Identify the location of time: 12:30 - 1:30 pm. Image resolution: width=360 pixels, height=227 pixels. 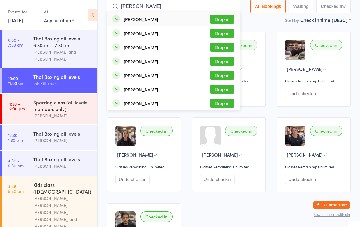
(15, 138).